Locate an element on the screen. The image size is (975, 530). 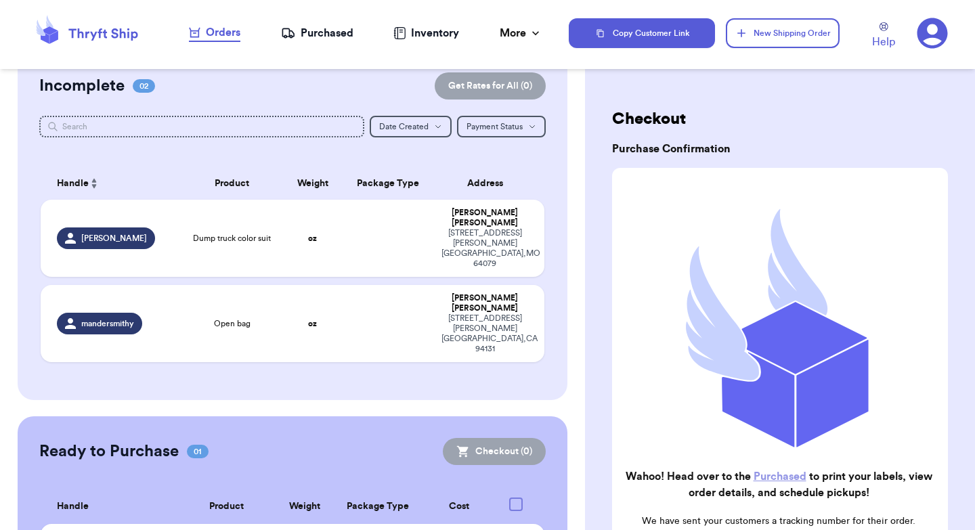
a: Inventory is located at coordinates (426, 33).